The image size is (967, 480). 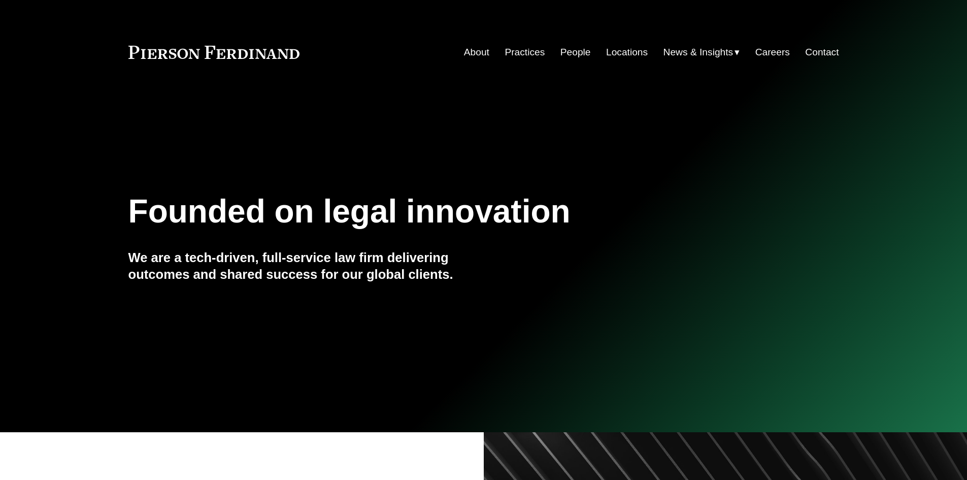 What do you see at coordinates (701, 52) in the screenshot?
I see `a: folder dropdown` at bounding box center [701, 52].